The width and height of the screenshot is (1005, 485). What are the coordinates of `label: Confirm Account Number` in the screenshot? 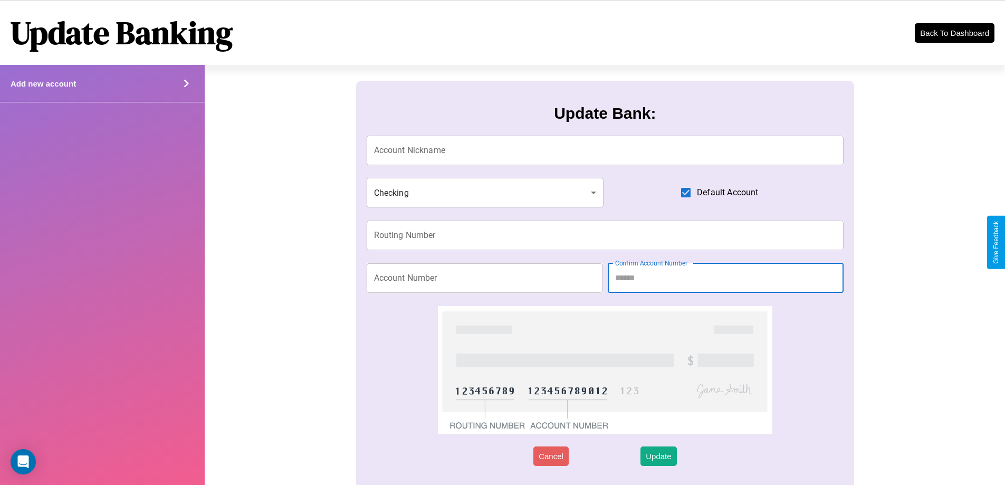 It's located at (651, 263).